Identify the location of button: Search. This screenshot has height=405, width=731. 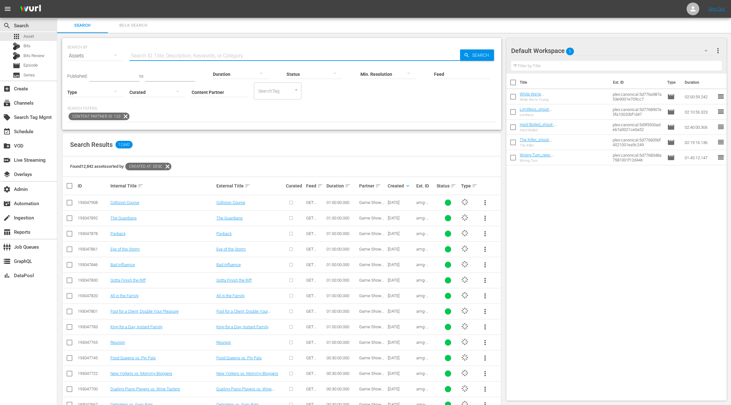
(477, 55).